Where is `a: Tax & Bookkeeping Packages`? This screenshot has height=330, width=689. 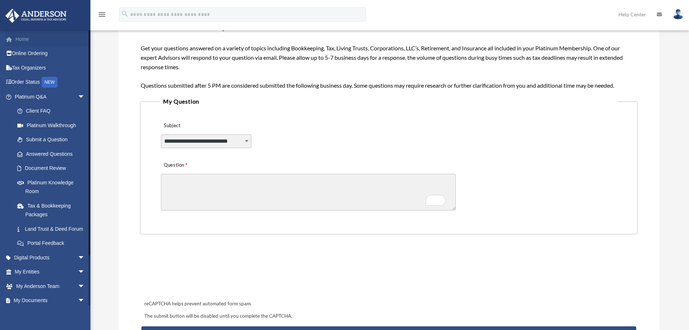 a: Tax & Bookkeeping Packages is located at coordinates (53, 210).